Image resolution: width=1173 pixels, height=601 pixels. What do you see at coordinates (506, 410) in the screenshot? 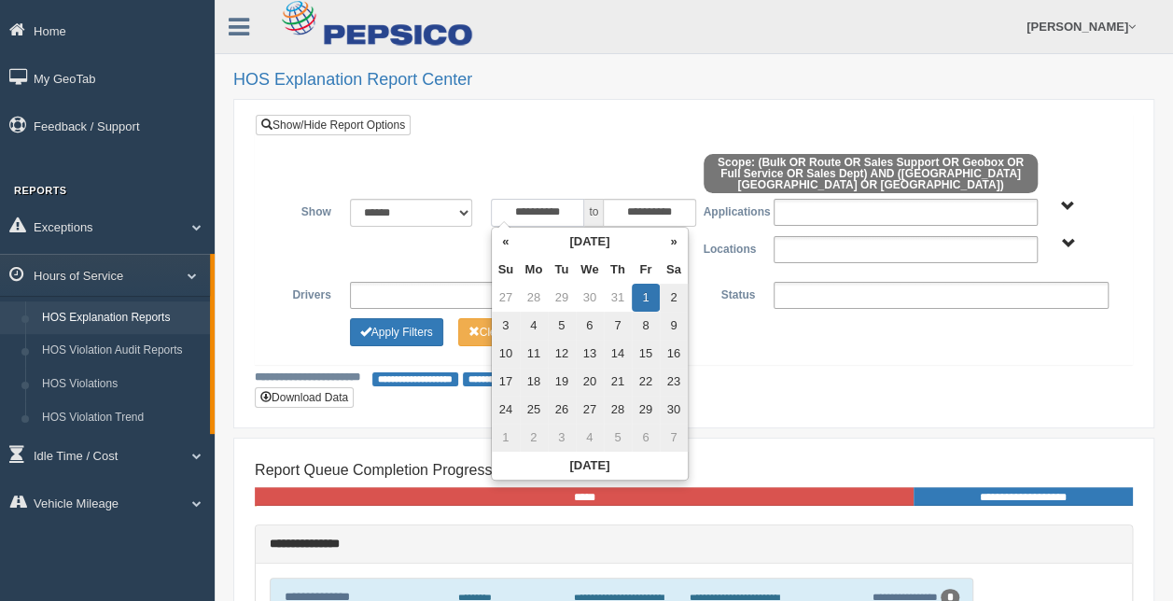
I see `td: 24` at bounding box center [506, 410].